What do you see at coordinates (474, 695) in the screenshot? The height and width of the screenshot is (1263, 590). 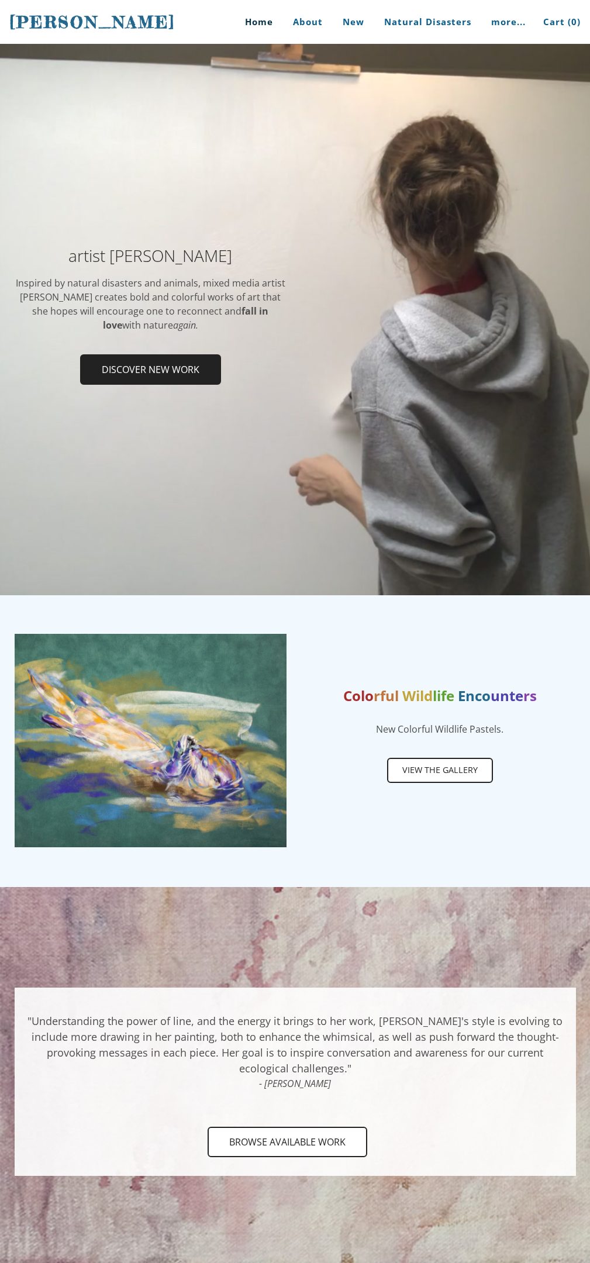 I see `font: Enco` at bounding box center [474, 695].